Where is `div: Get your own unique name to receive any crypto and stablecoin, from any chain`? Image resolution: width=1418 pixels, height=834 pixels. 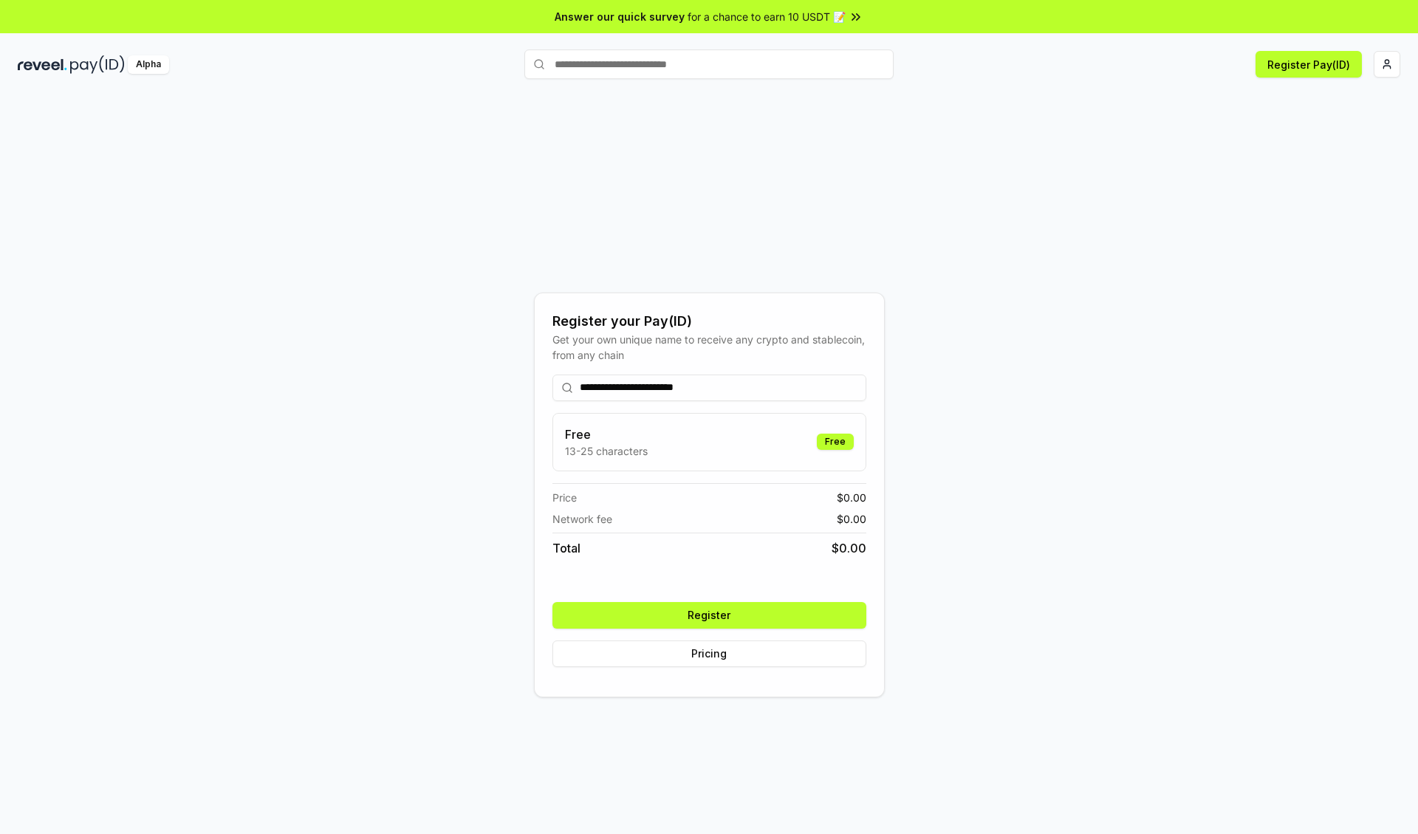 div: Get your own unique name to receive any crypto and stablecoin, from any chain is located at coordinates (709, 347).